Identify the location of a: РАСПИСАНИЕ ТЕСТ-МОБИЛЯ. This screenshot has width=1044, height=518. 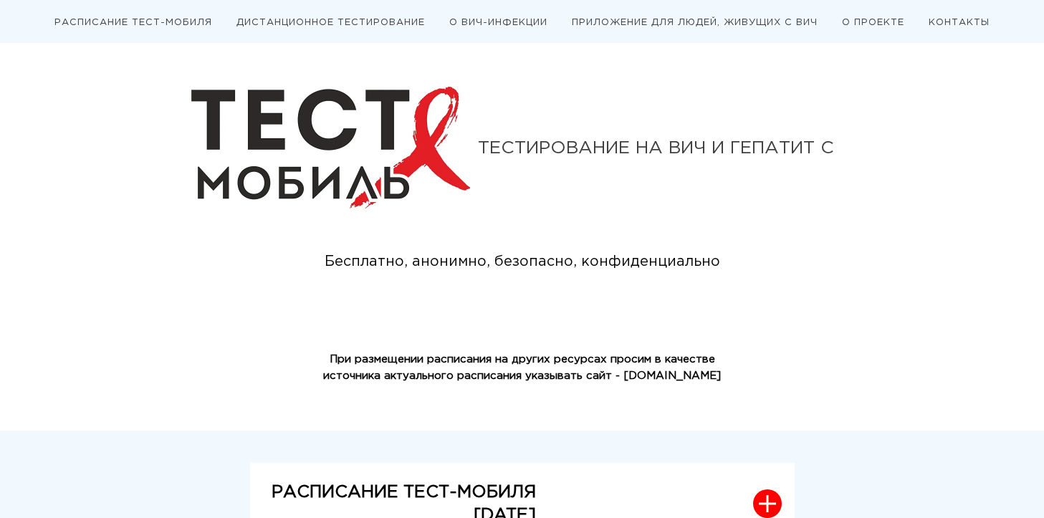
(133, 22).